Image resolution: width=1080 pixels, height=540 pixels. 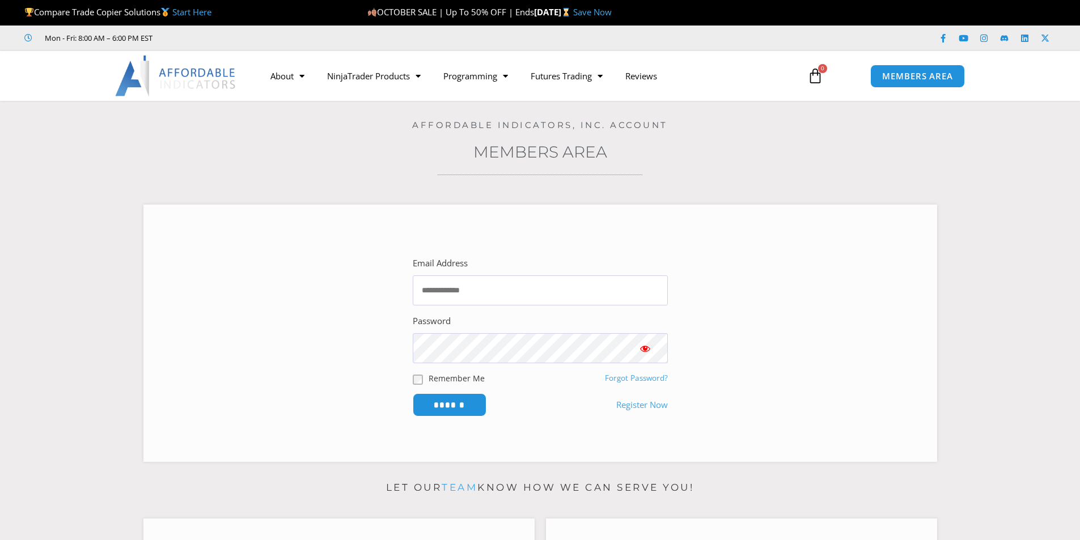 I want to click on label: Remember Me, so click(x=456, y=378).